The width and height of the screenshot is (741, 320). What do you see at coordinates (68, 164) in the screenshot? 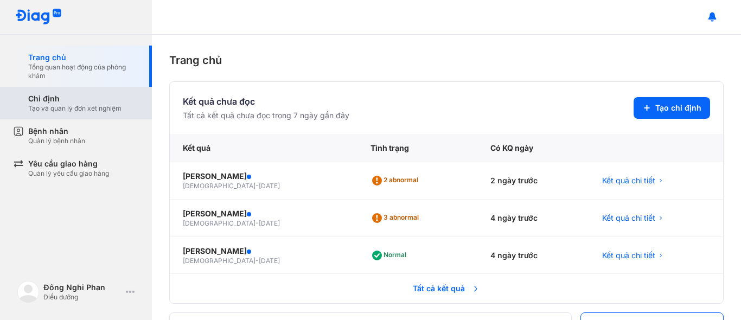
I see `div: Yêu cầu giao hàng` at bounding box center [68, 164].